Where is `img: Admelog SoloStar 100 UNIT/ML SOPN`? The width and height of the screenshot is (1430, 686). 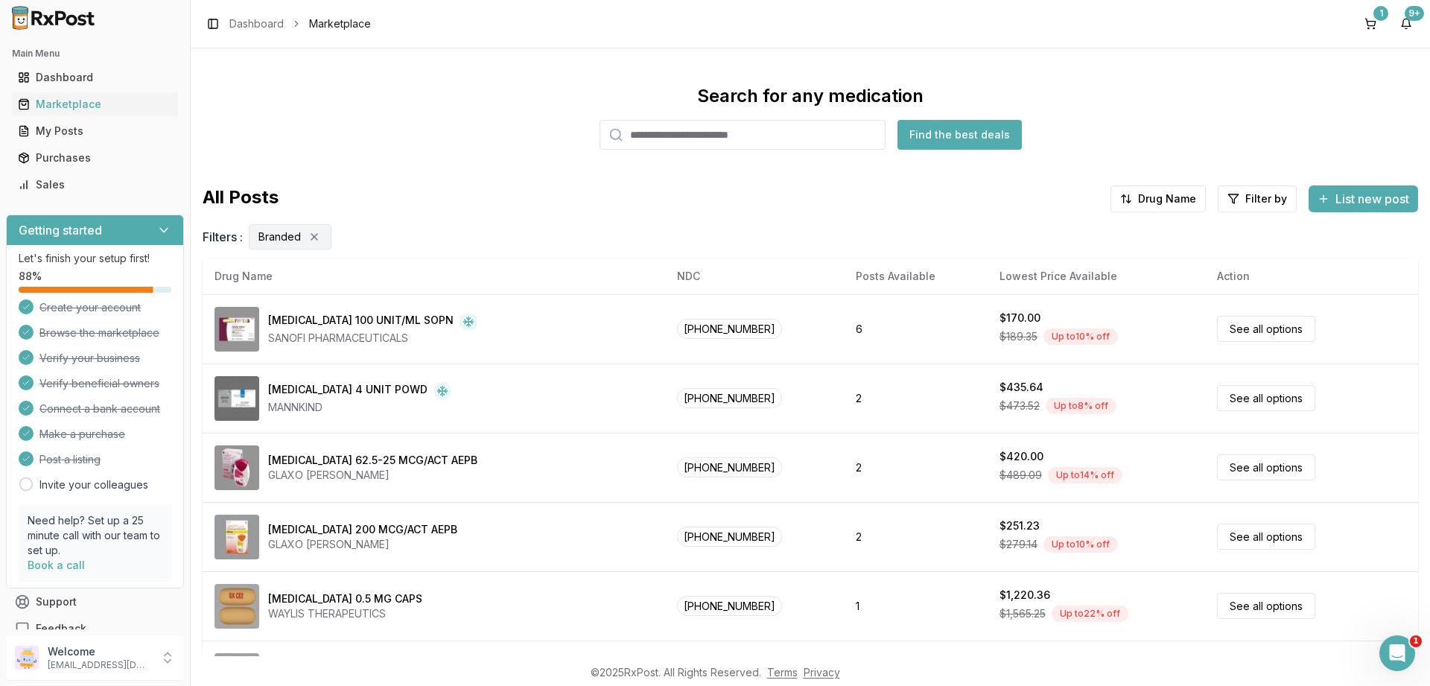
img: Admelog SoloStar 100 UNIT/ML SOPN is located at coordinates (237, 329).